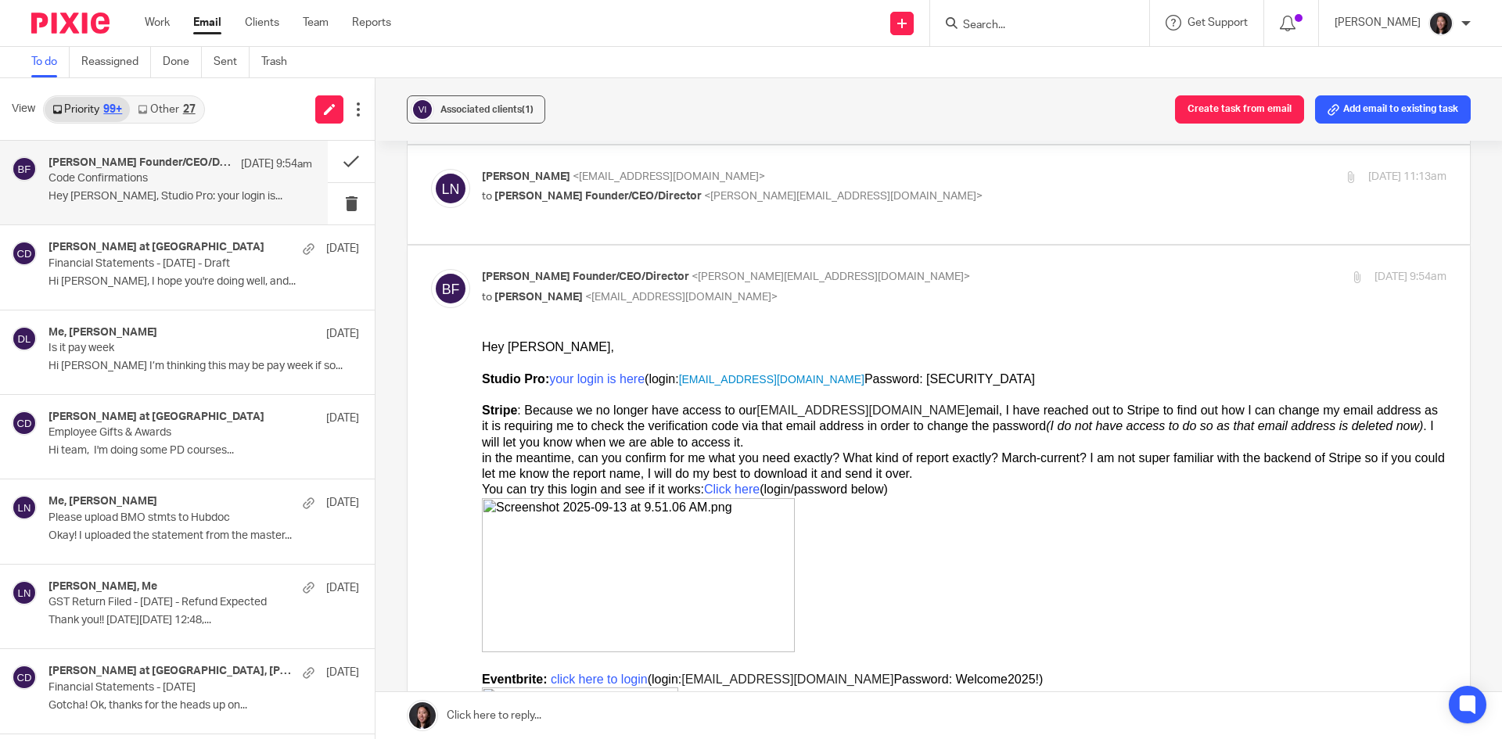  I want to click on a: Work, so click(157, 23).